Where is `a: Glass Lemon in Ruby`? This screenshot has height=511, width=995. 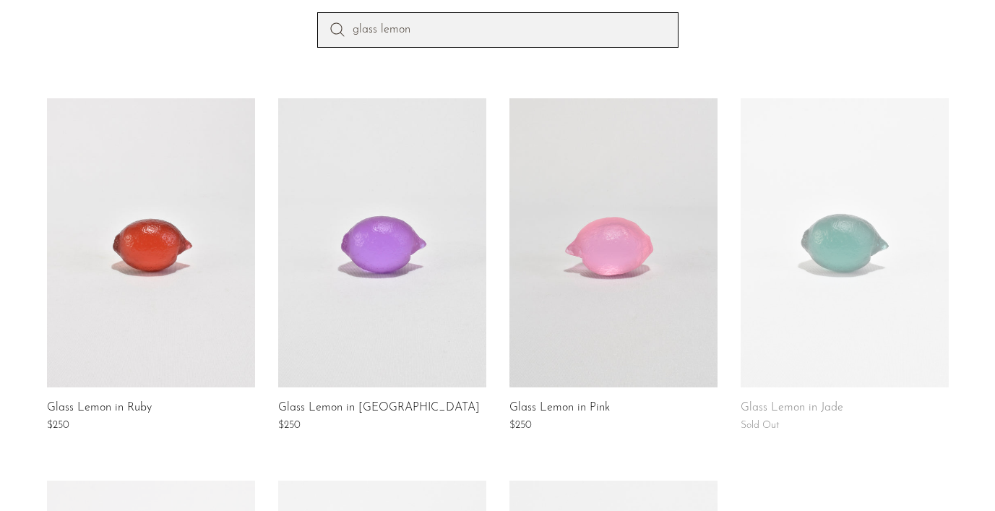 a: Glass Lemon in Ruby is located at coordinates (99, 408).